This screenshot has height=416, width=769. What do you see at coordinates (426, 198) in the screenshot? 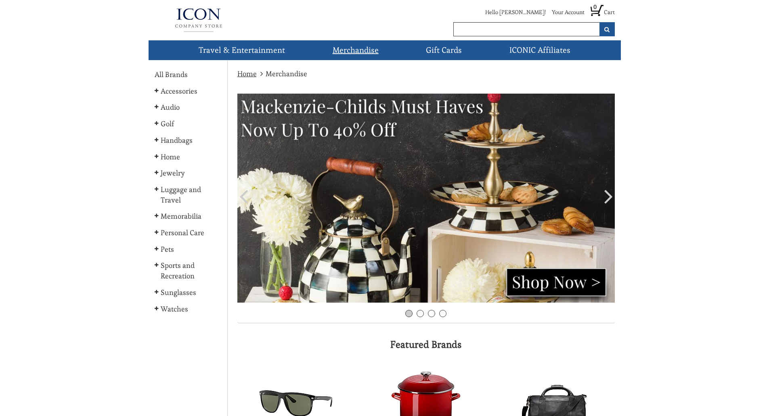
I see `img: Mackenzie Childs 2025` at bounding box center [426, 198].